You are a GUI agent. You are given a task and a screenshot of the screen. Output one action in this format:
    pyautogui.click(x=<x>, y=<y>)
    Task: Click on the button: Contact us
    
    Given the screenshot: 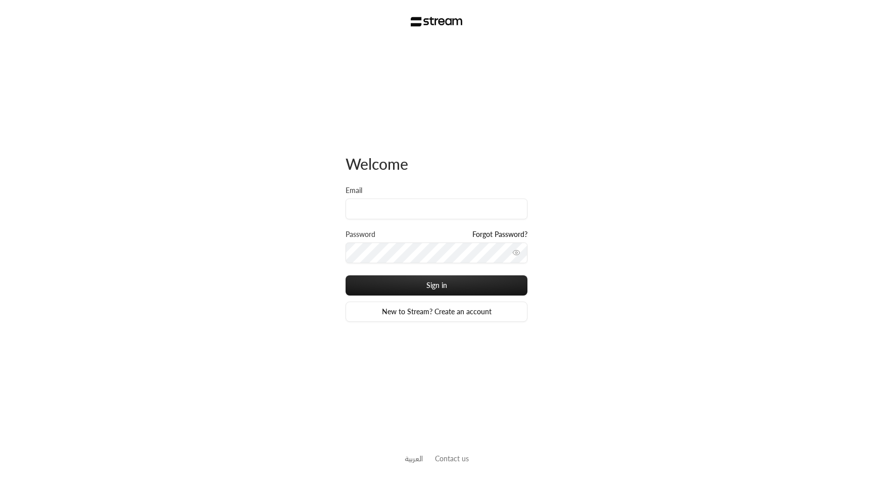 What is the action you would take?
    pyautogui.click(x=452, y=458)
    